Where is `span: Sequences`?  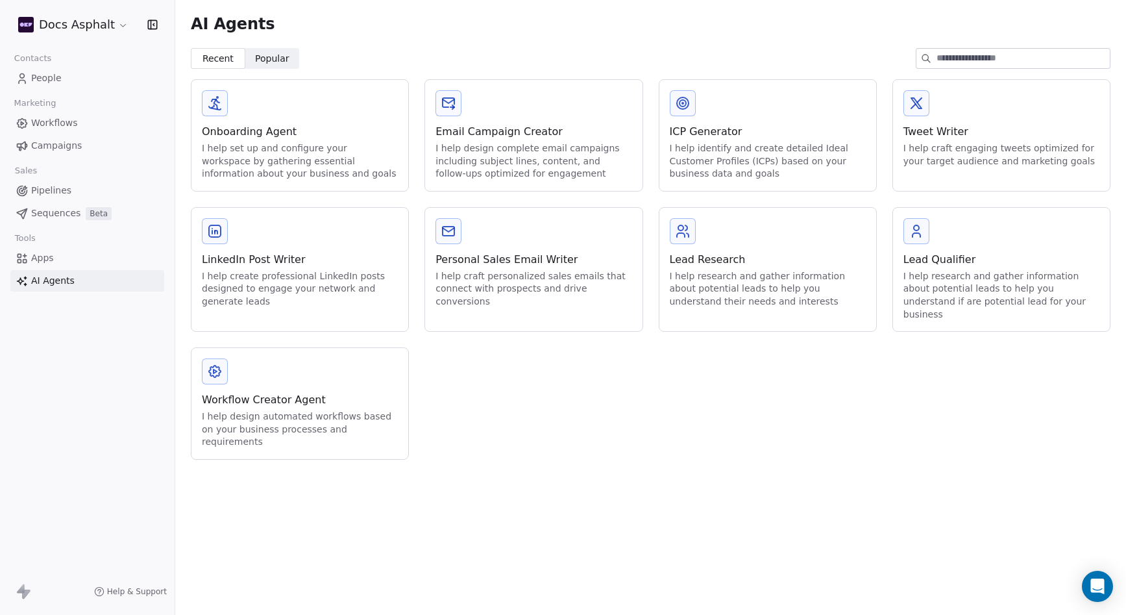 span: Sequences is located at coordinates (56, 213).